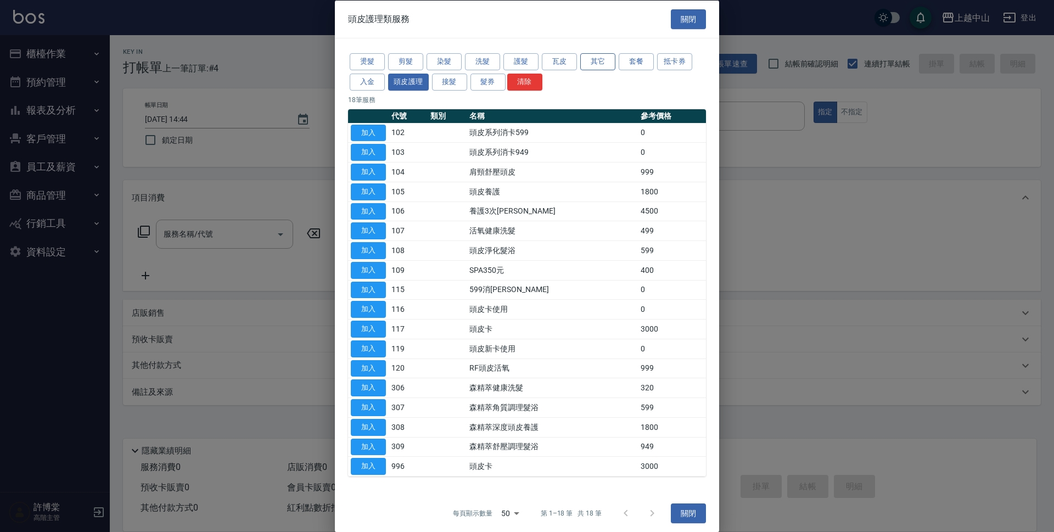 The width and height of the screenshot is (1054, 532). I want to click on td: 頭皮卡使用, so click(552, 309).